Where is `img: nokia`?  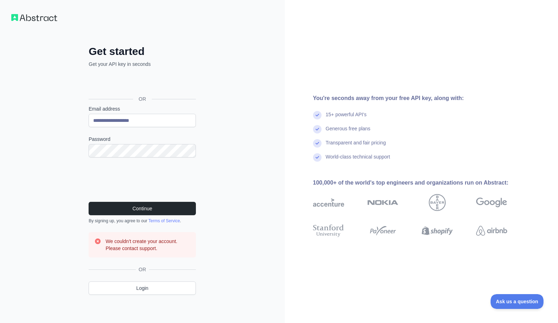
img: nokia is located at coordinates (383, 203).